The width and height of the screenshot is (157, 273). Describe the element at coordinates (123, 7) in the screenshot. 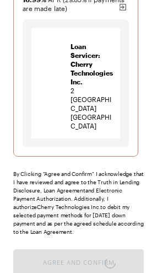

I see `img: svg%3e` at that location.